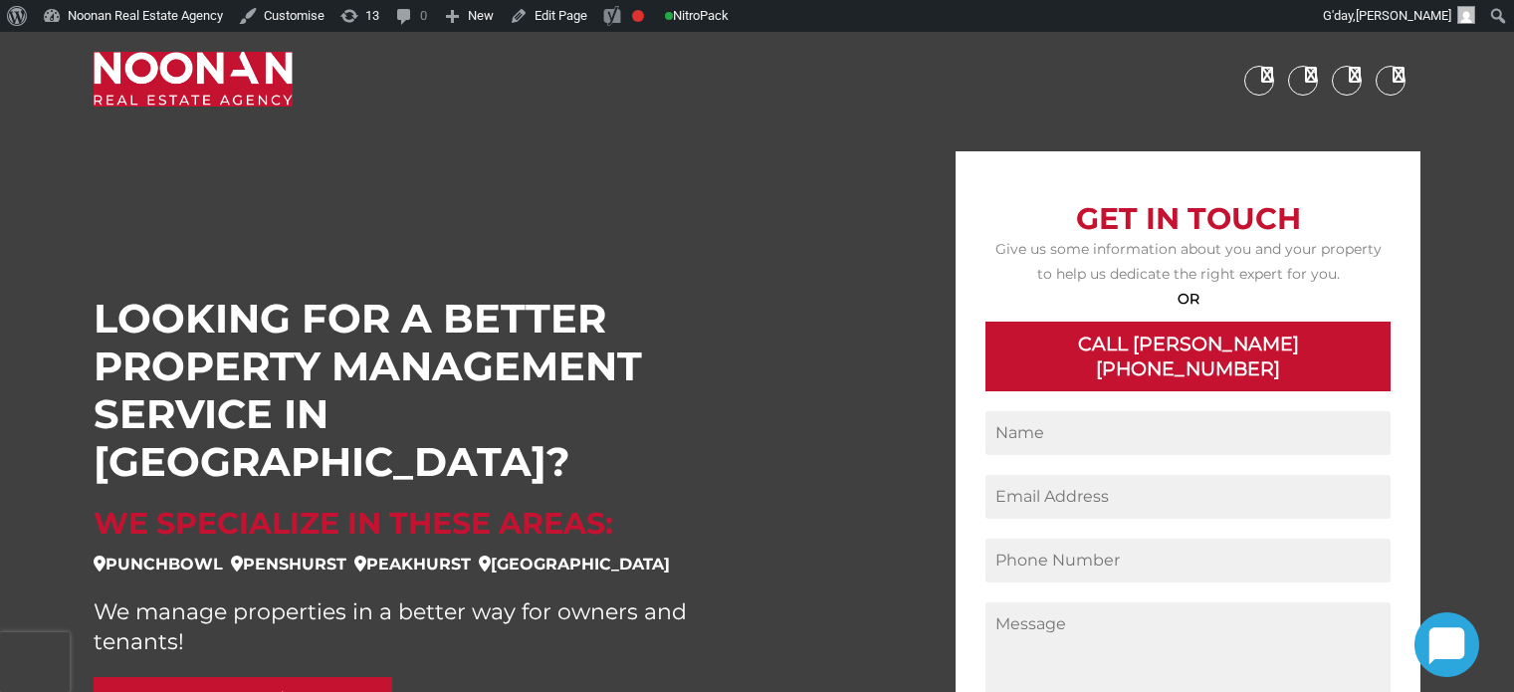 This screenshot has width=1514, height=692. What do you see at coordinates (1187, 219) in the screenshot?
I see `h2: Get In Touch` at bounding box center [1187, 219].